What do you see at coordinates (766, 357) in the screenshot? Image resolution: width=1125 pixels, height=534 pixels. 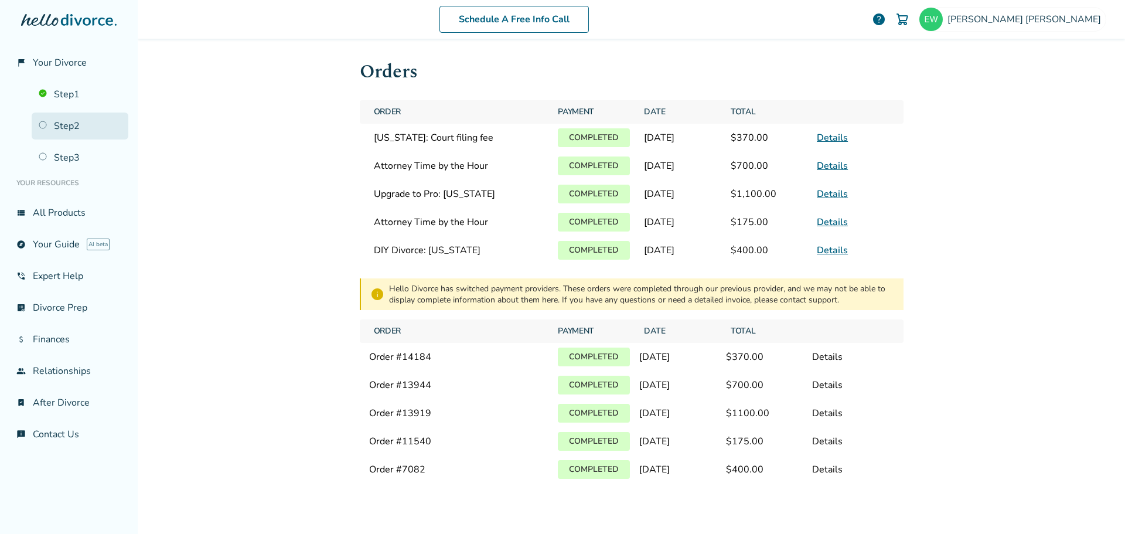 I see `div: $ 370.00` at bounding box center [766, 357].